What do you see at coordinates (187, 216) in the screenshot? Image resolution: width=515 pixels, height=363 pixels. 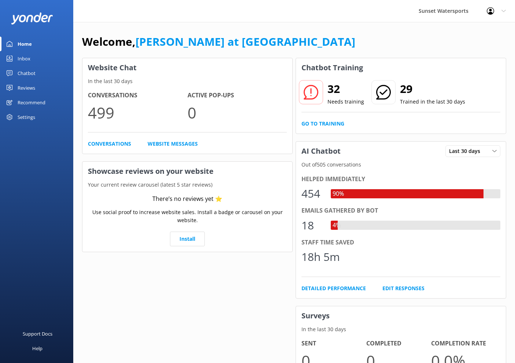 I see `p: Use social proof to increase website sales. Install a badge or carousel on your website.` at bounding box center [187, 216].